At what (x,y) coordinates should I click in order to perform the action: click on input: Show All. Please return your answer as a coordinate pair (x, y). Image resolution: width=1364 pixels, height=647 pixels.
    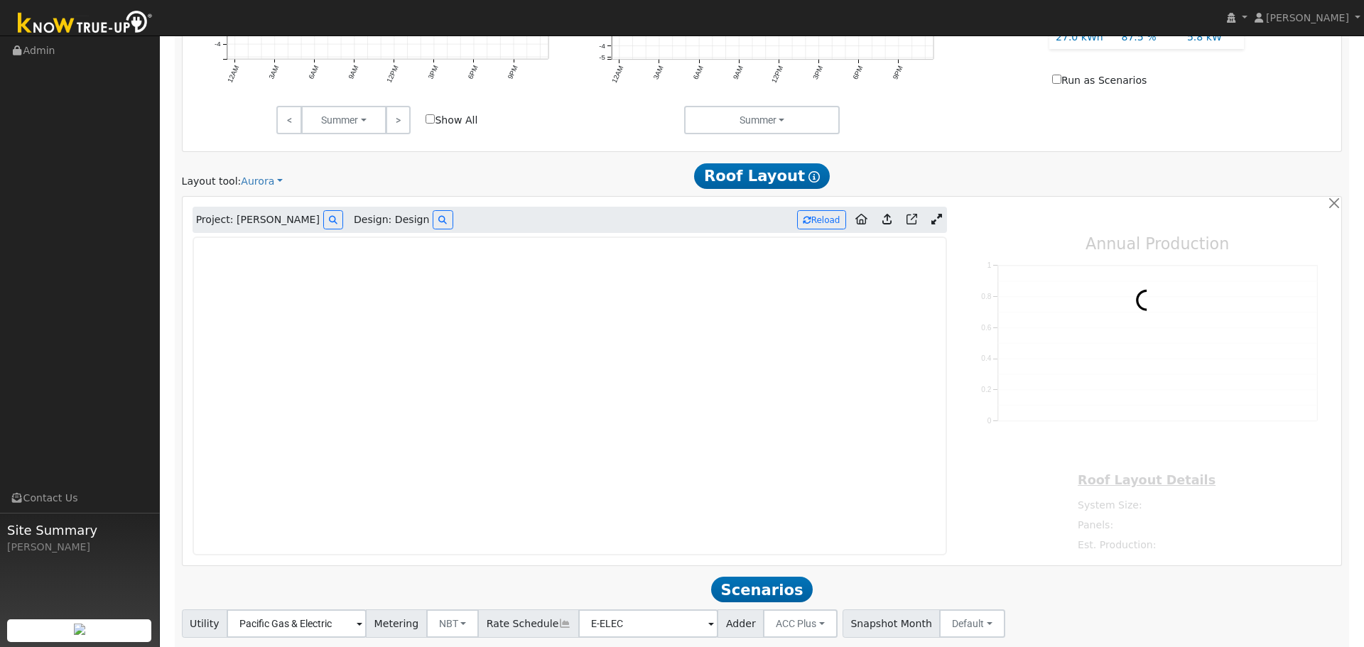
    Looking at the image, I should click on (430, 119).